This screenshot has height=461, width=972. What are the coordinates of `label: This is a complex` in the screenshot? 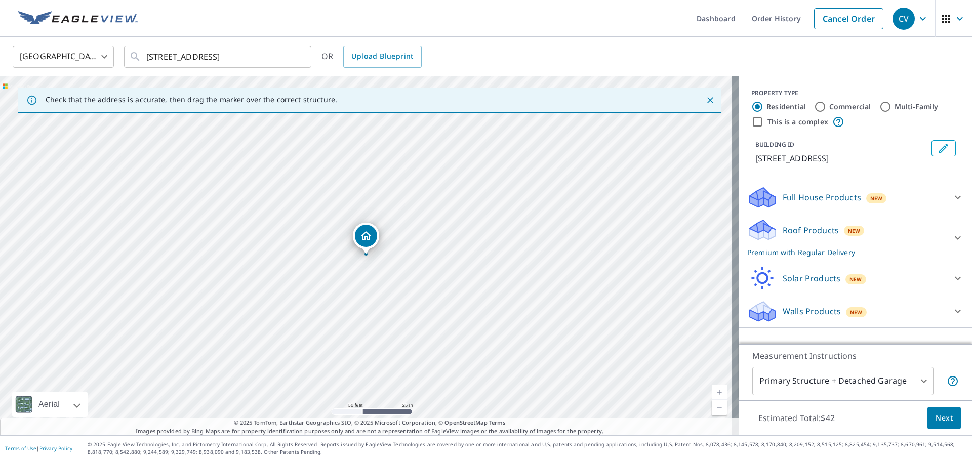 It's located at (797, 122).